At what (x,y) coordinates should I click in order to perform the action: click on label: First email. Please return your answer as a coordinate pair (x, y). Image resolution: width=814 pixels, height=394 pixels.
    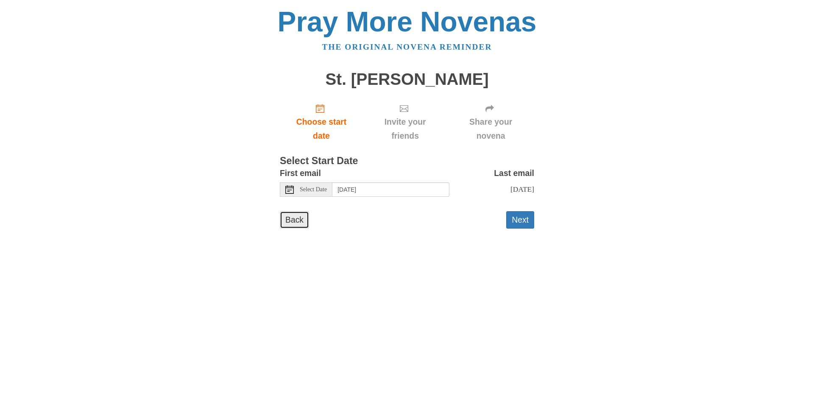
    Looking at the image, I should click on (300, 173).